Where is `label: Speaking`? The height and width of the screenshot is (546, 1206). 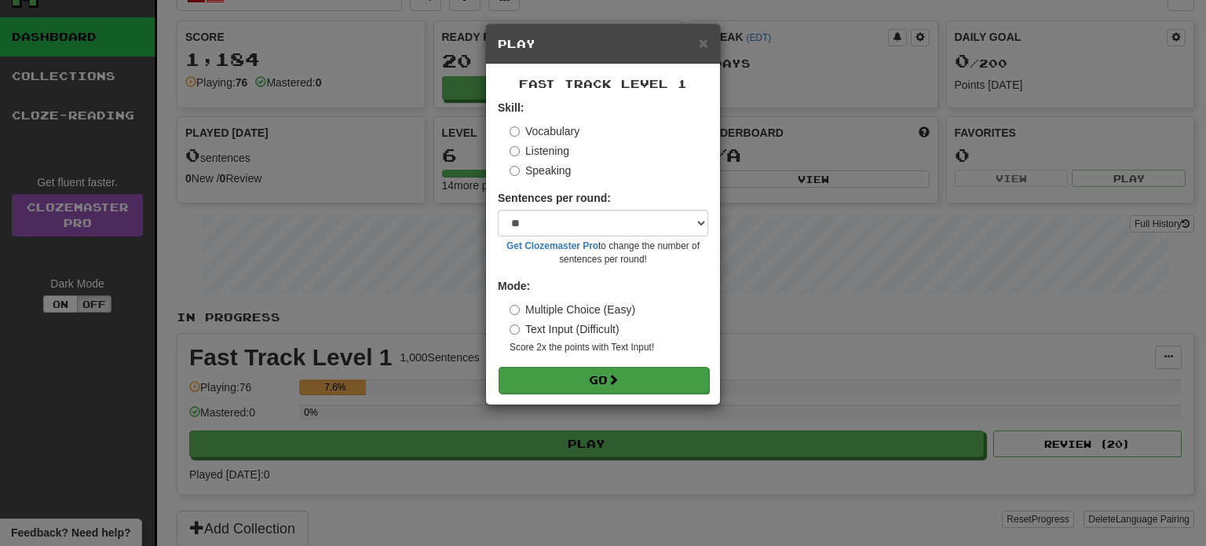
label: Speaking is located at coordinates (540, 170).